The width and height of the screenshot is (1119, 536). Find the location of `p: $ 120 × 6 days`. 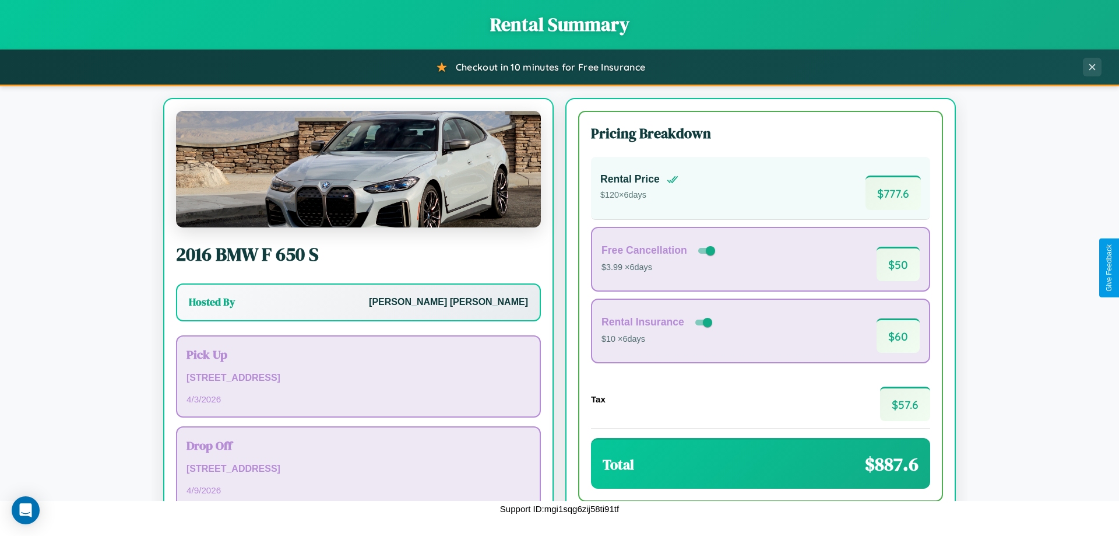

p: $ 120 × 6 days is located at coordinates (639, 195).